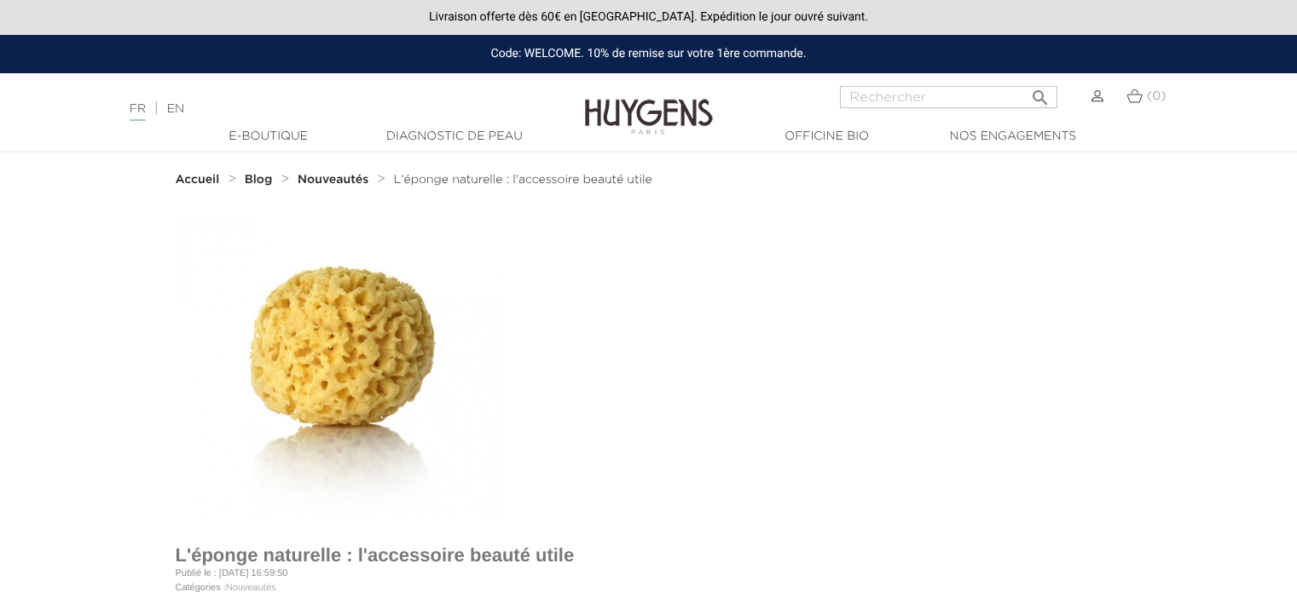 The image size is (1297, 592). I want to click on a: Diagnostic de peau, so click(454, 136).